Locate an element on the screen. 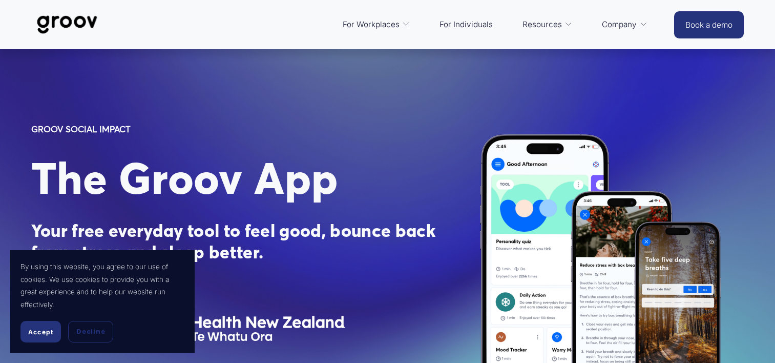  span: Resources is located at coordinates (542, 25).